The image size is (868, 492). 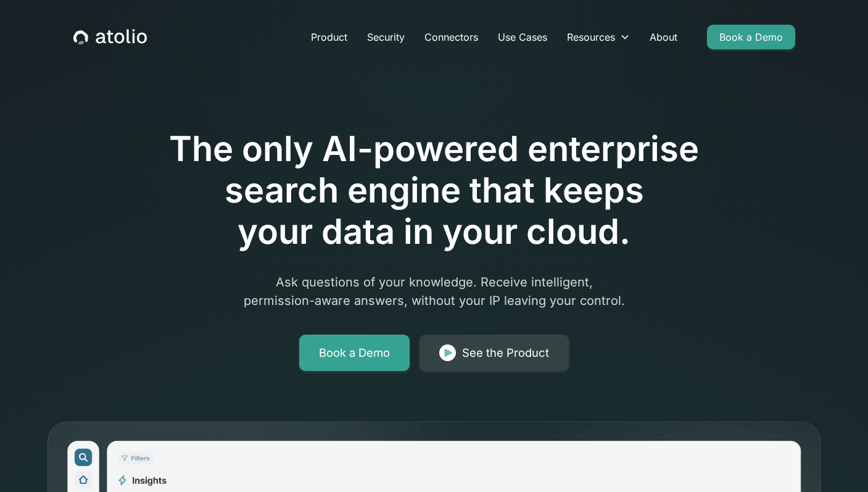 What do you see at coordinates (494, 353) in the screenshot?
I see `a: See the Product` at bounding box center [494, 353].